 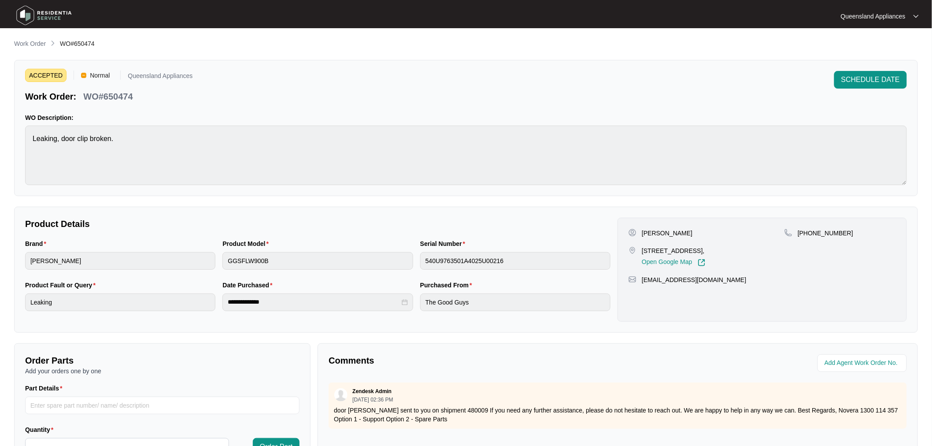 I want to click on span: SCHEDULE DATE, so click(x=870, y=80).